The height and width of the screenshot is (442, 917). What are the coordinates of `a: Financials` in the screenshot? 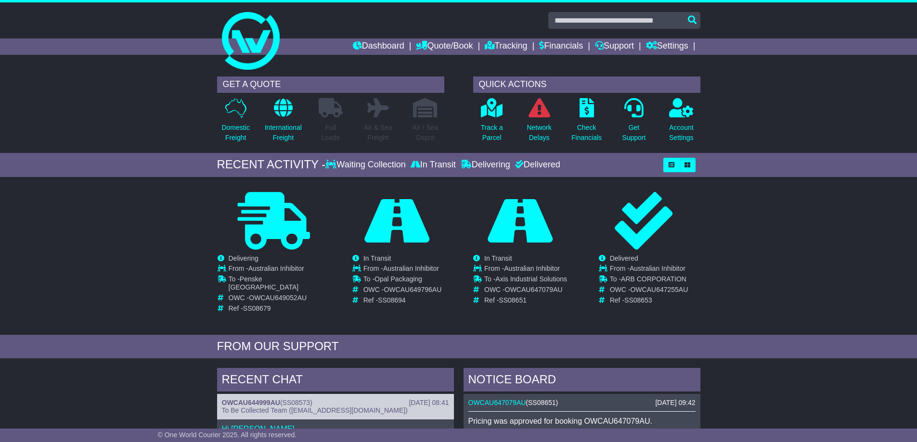 It's located at (560, 47).